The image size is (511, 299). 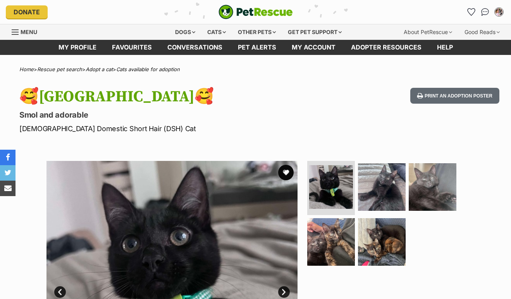 I want to click on a: Cats available for adoption, so click(x=148, y=69).